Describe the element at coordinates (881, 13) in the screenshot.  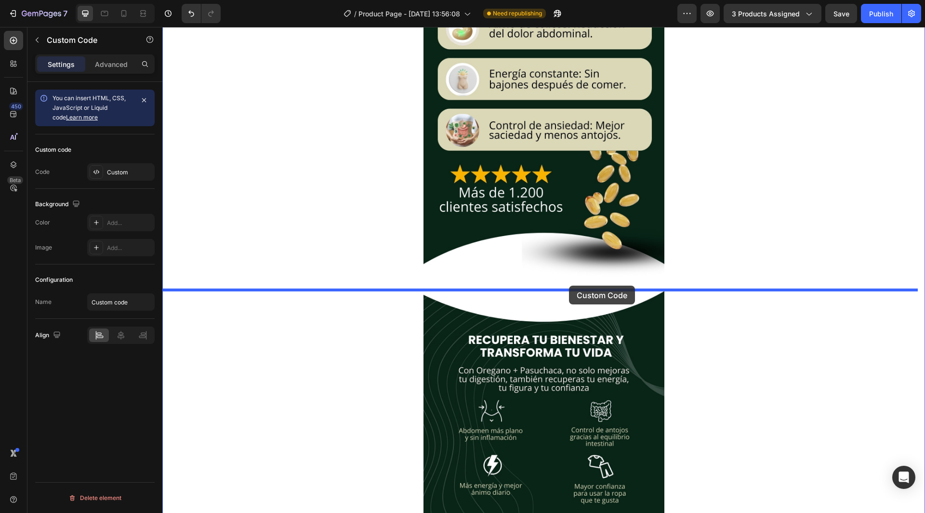
I see `div: Publish` at that location.